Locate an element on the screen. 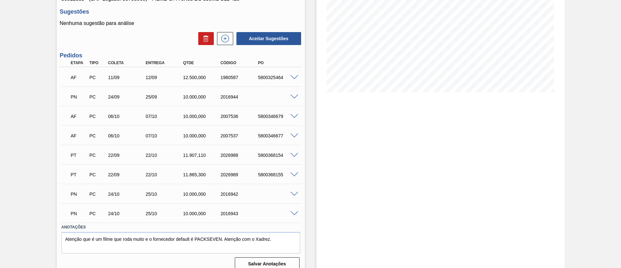 This screenshot has width=621, height=268. div: 5800346679 is located at coordinates (278, 116).